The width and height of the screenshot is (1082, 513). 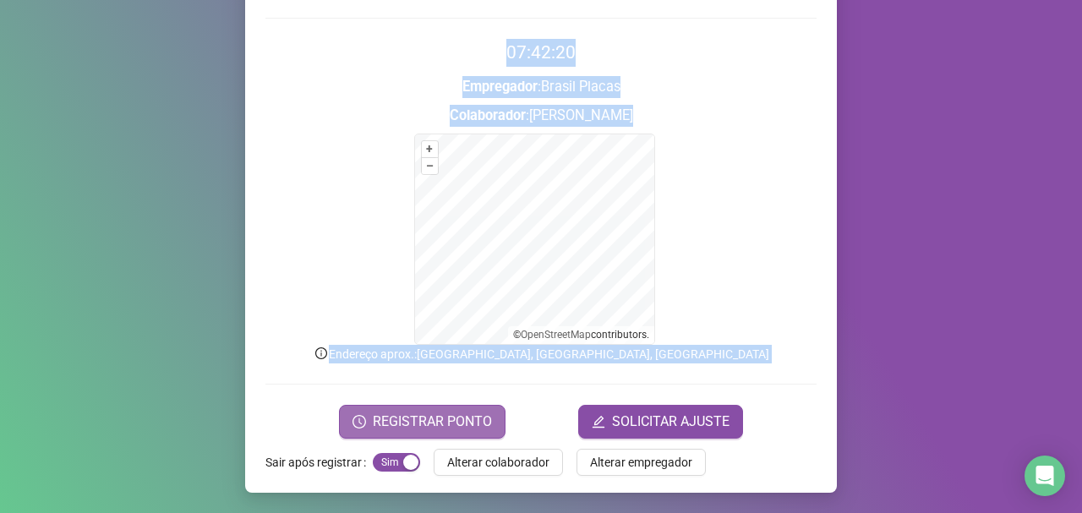 What do you see at coordinates (359, 422) in the screenshot?
I see `span: clock-circle` at bounding box center [359, 422].